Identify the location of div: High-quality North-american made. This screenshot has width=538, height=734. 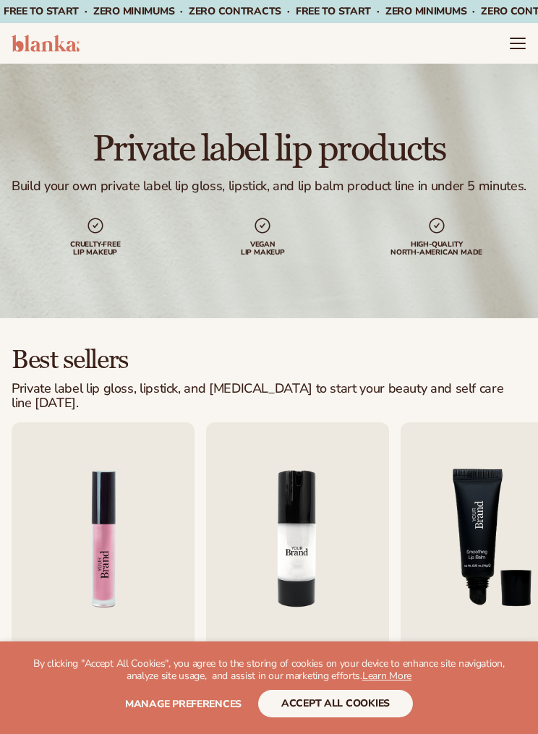
(436, 249).